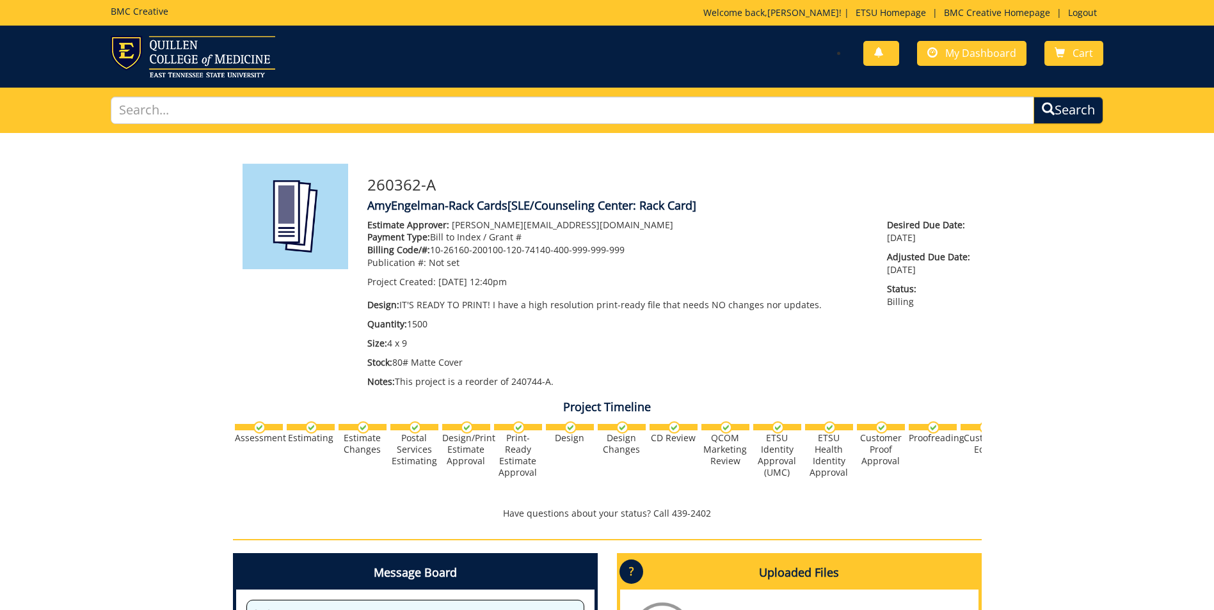 Image resolution: width=1214 pixels, height=610 pixels. What do you see at coordinates (397, 262) in the screenshot?
I see `span: Publication #:` at bounding box center [397, 262].